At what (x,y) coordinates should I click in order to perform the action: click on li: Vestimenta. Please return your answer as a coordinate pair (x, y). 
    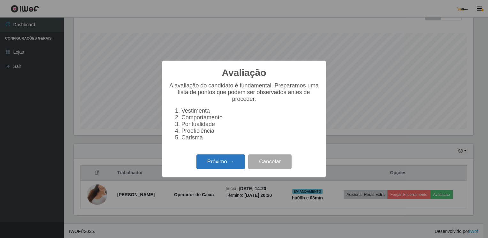
    Looking at the image, I should click on (250, 111).